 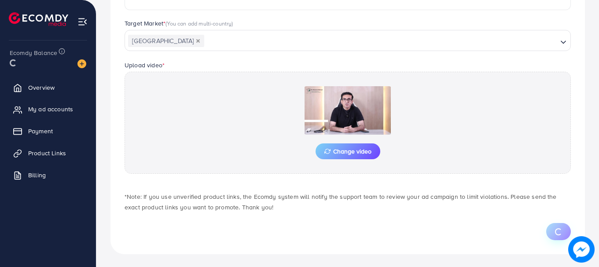 What do you see at coordinates (37, 175) in the screenshot?
I see `span: Billing` at bounding box center [37, 175].